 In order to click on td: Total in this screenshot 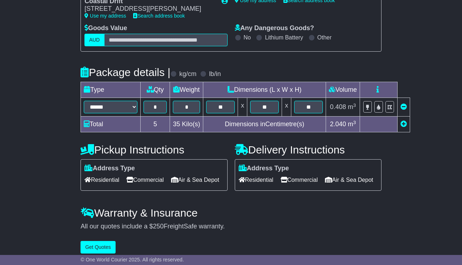, I will do `click(111, 124)`.